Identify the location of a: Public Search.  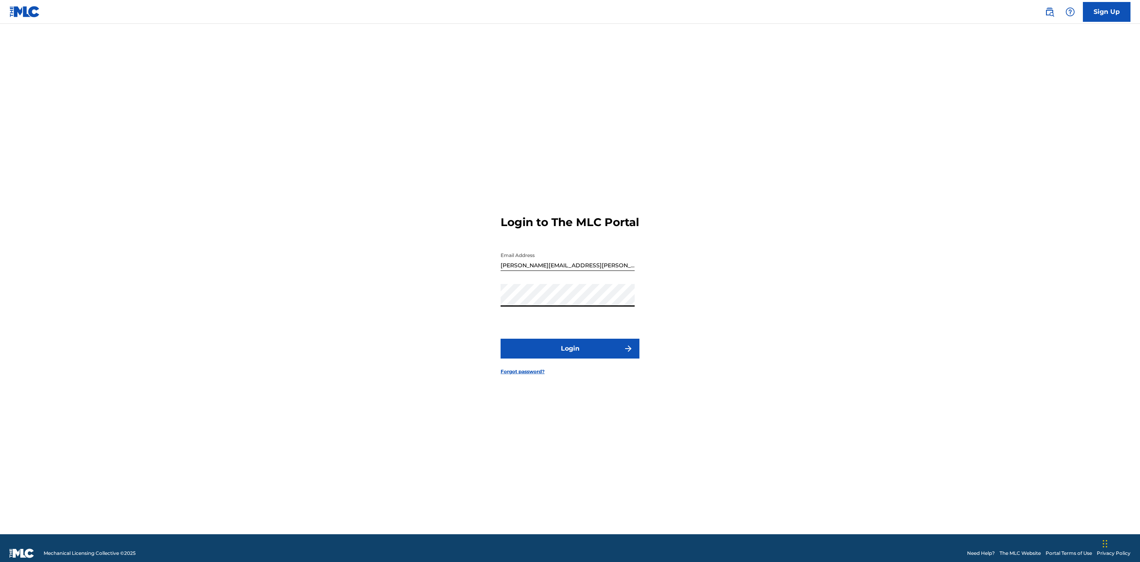
(1049, 12).